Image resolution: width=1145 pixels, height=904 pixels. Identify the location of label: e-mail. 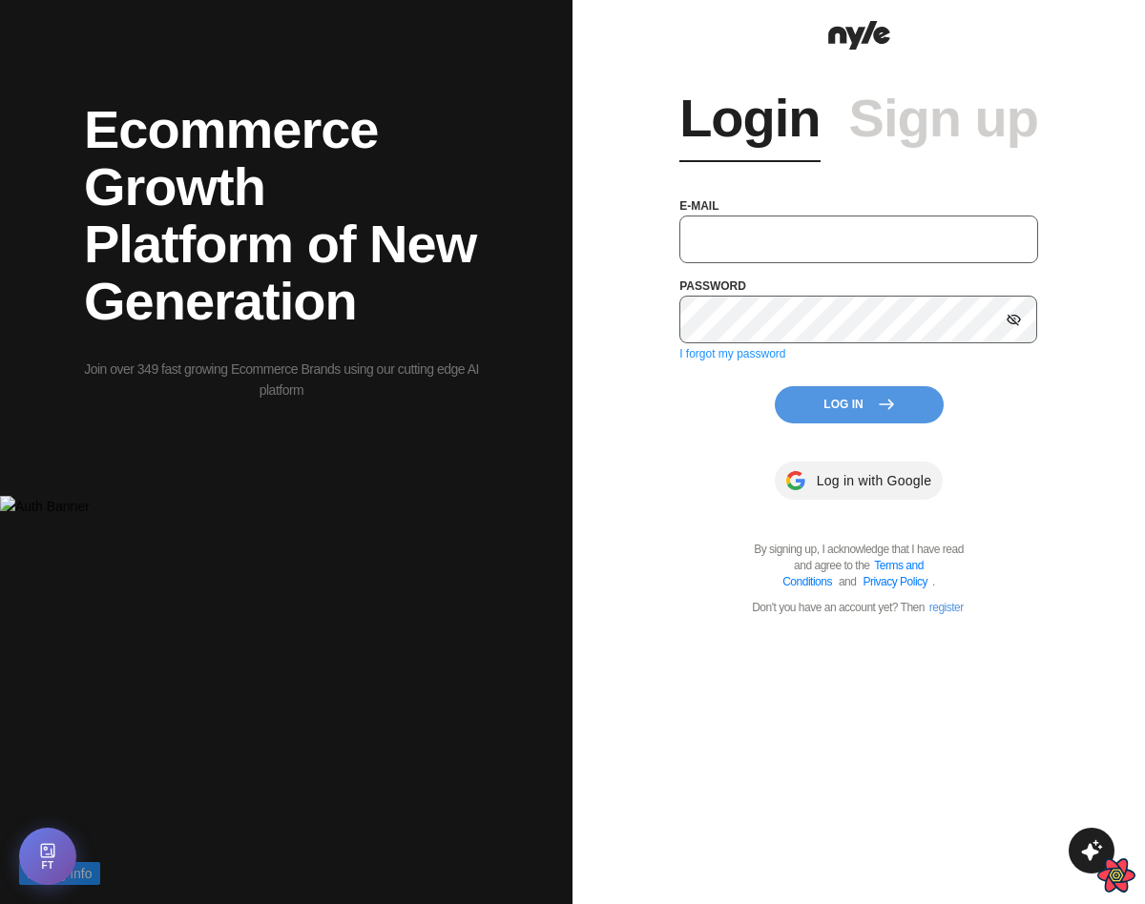
(698, 206).